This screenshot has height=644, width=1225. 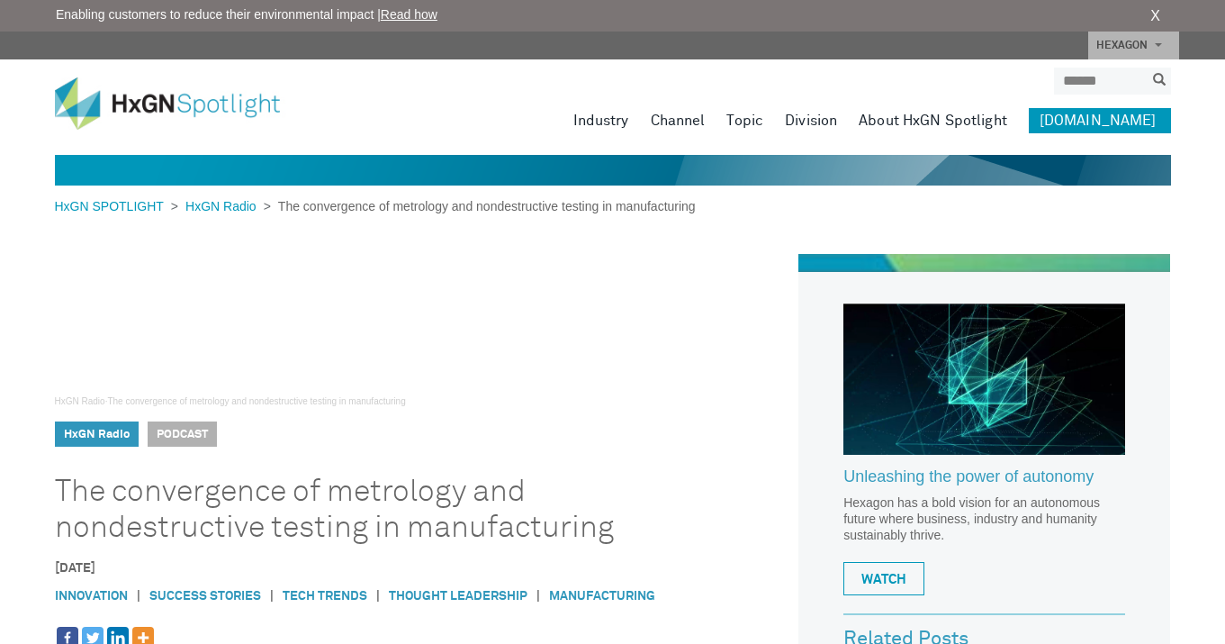 I want to click on a: Topic, so click(x=744, y=121).